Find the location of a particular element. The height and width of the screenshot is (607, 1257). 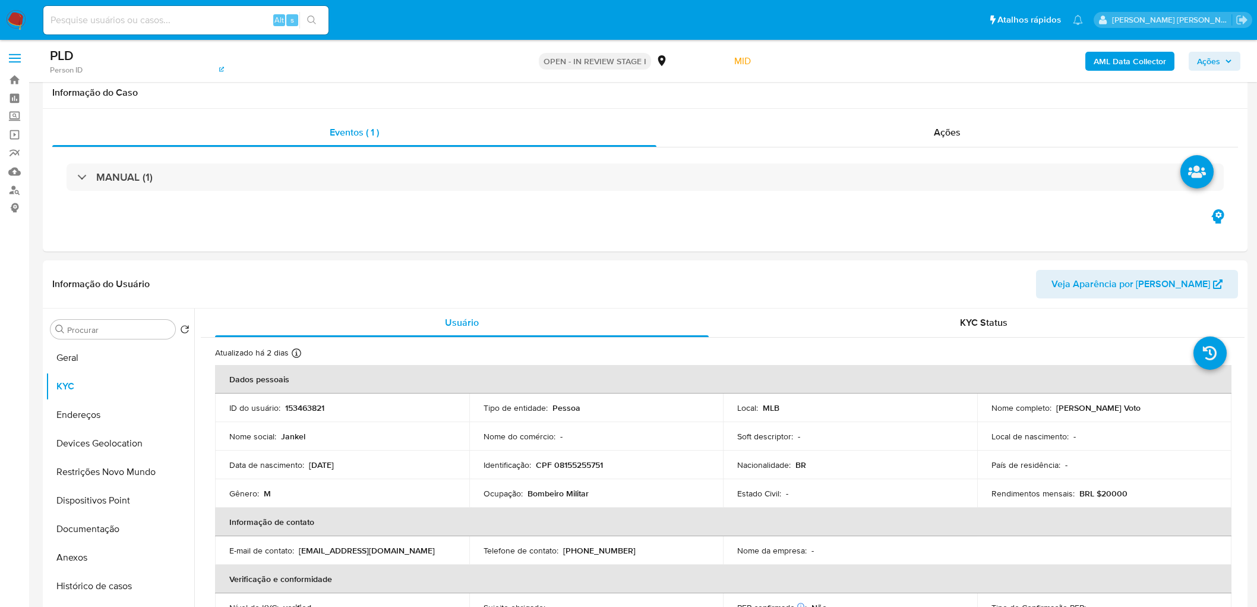

a: ee38760aac93e2ad434a55cb72fa31c8 is located at coordinates (154, 70).